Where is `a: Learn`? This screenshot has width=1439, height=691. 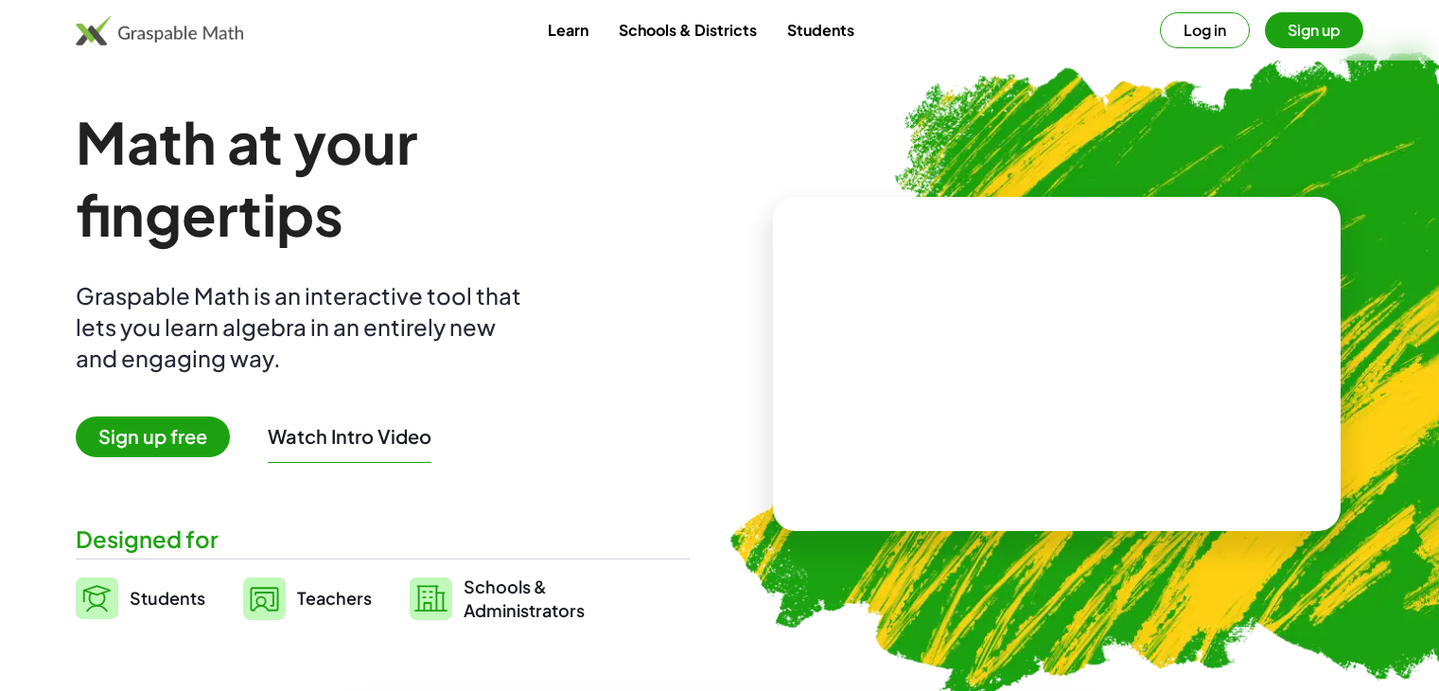 a: Learn is located at coordinates (568, 29).